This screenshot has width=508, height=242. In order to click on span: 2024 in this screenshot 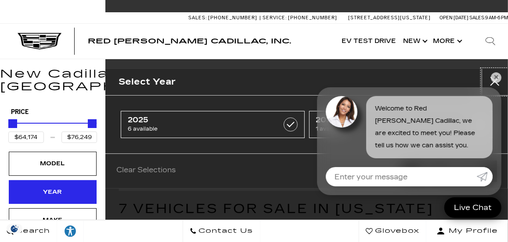, I will do `click(388, 120)`.